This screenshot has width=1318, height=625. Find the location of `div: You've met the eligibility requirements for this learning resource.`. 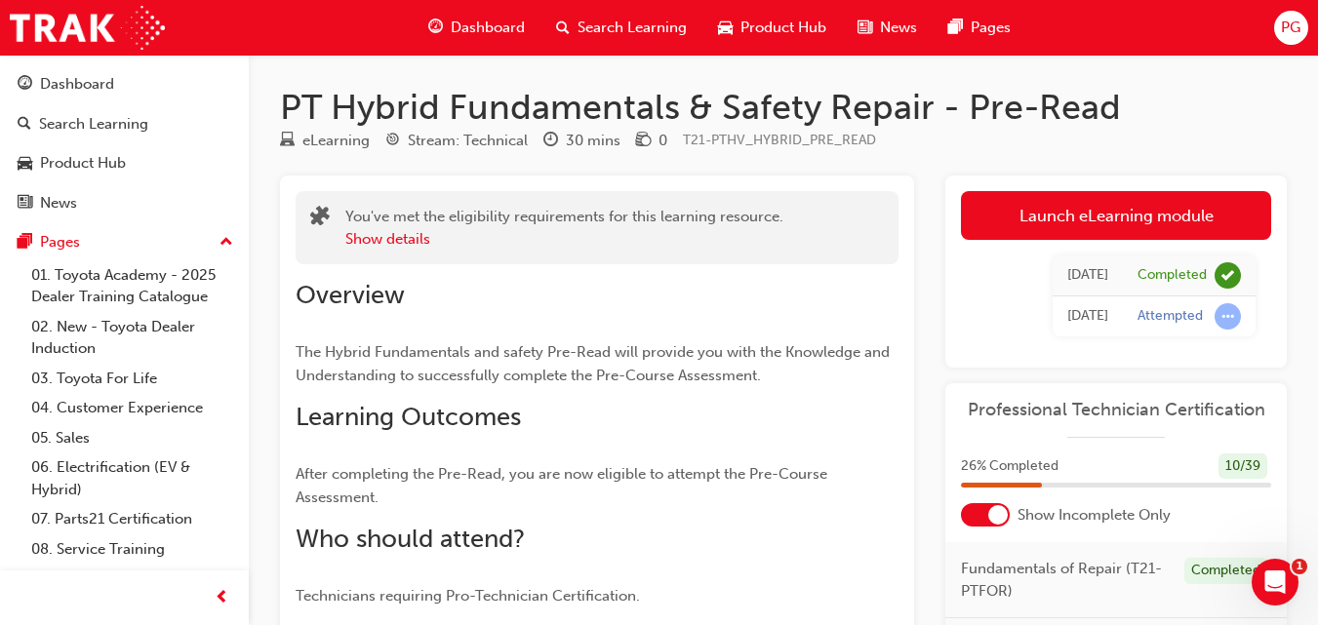

div: You've met the eligibility requirements for this learning resource. is located at coordinates (564, 227).